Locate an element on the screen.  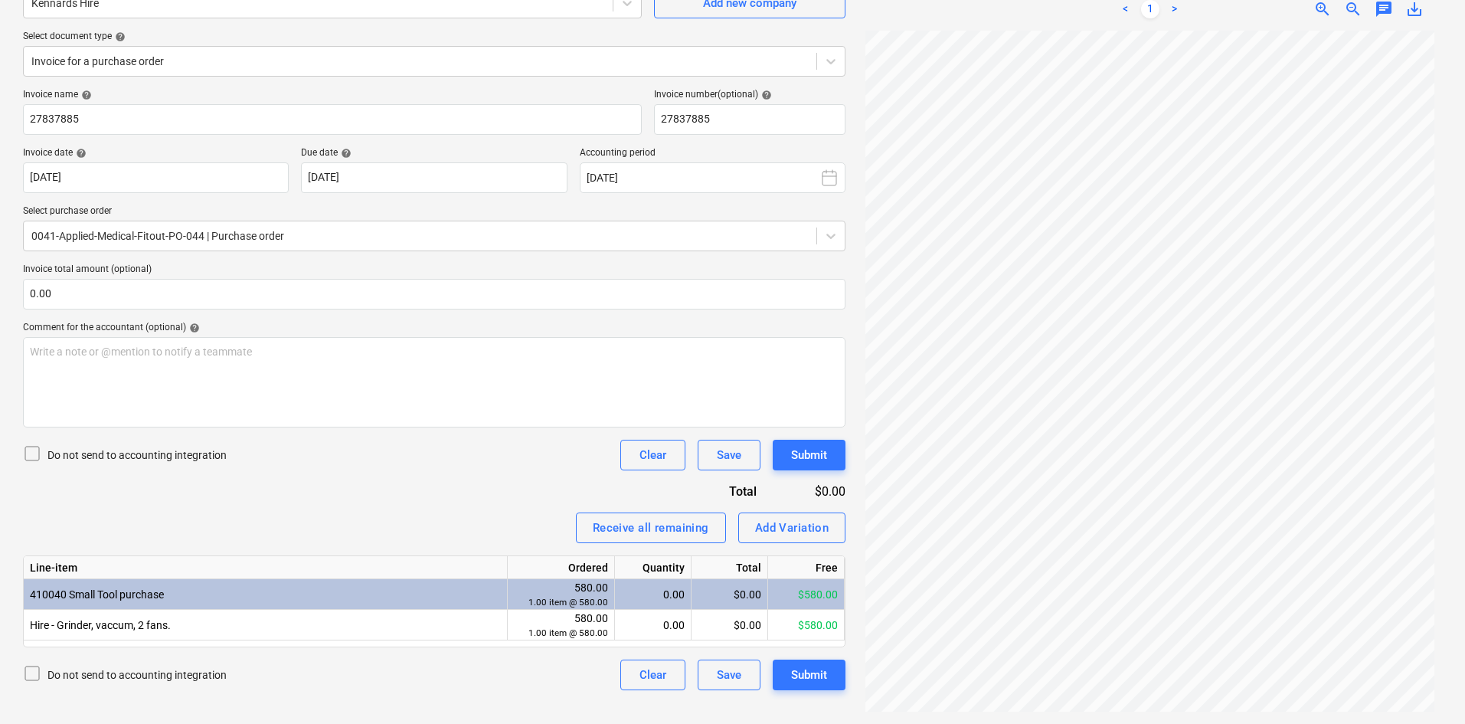
div: Due date is located at coordinates (434, 153).